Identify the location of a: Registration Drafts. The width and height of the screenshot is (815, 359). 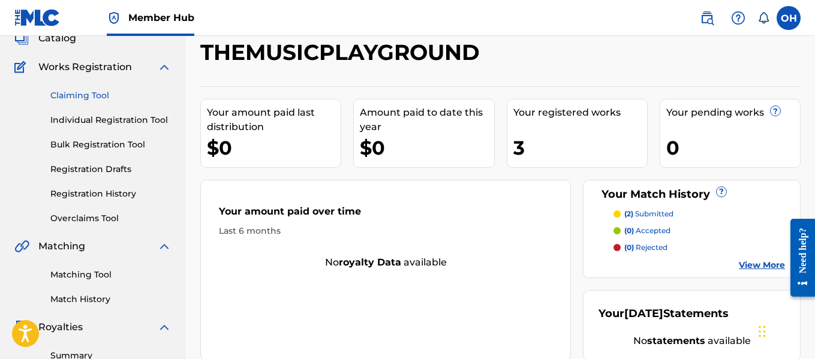
(111, 169).